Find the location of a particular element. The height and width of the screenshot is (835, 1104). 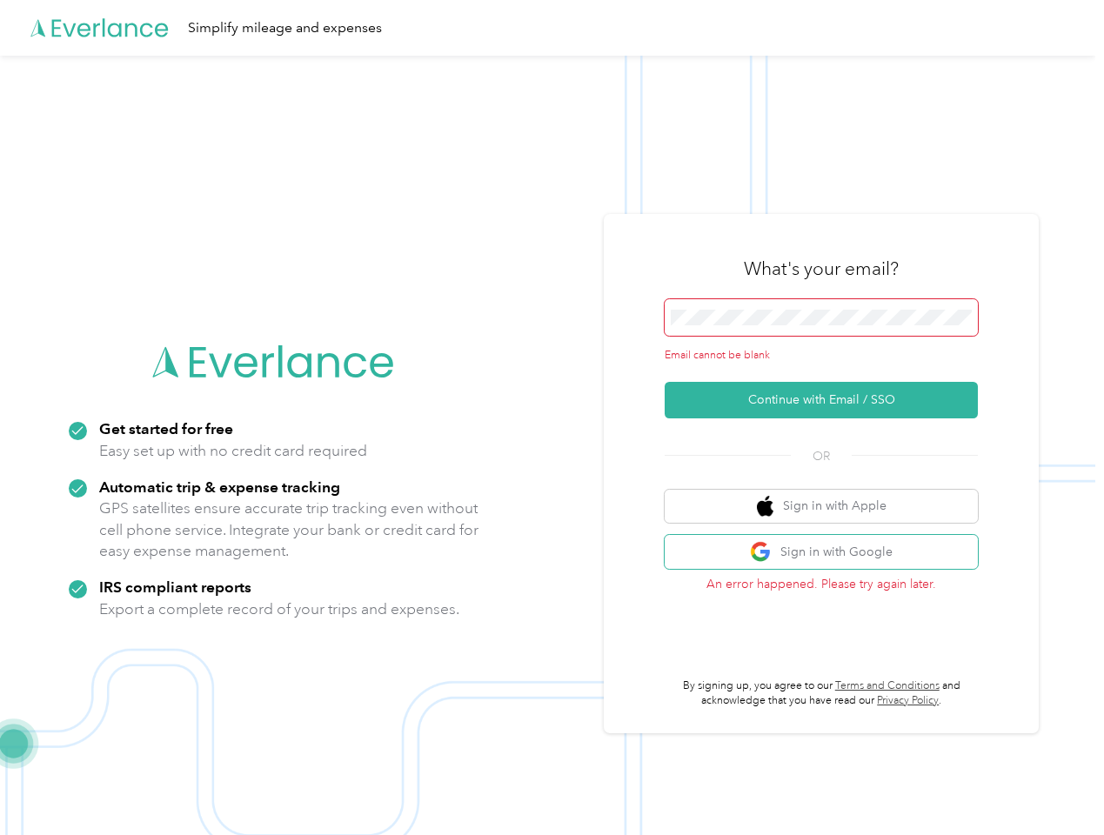

p: By signing up, you agree to our and acknowledge that you have read our . is located at coordinates (821, 693).